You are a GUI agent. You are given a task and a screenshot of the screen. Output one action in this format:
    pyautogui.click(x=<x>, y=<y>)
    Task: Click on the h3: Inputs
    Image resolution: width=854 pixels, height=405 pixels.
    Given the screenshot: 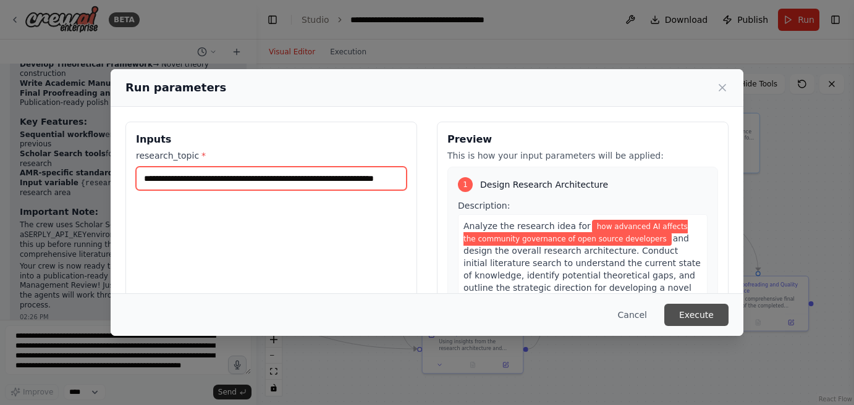 What is the action you would take?
    pyautogui.click(x=271, y=140)
    